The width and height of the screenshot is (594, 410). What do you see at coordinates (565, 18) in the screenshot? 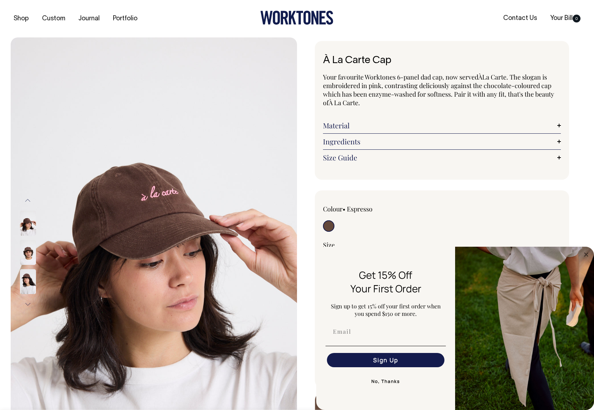
I see `a: Your Bill0` at bounding box center [565, 18].